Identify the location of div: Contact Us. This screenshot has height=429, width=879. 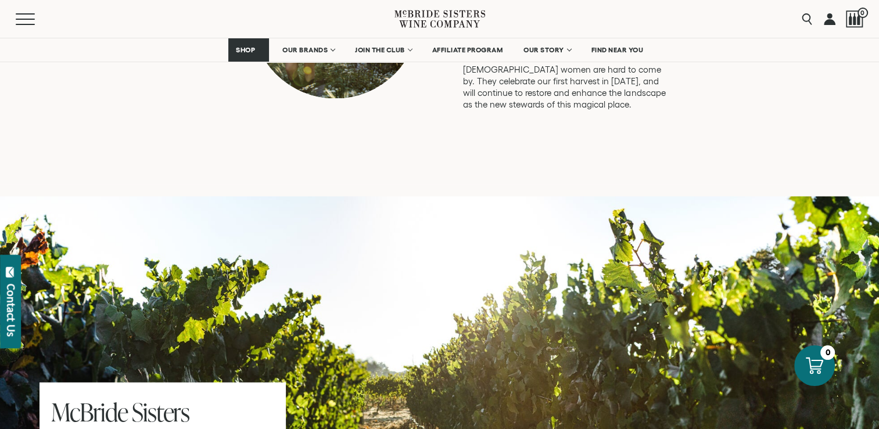
(11, 310).